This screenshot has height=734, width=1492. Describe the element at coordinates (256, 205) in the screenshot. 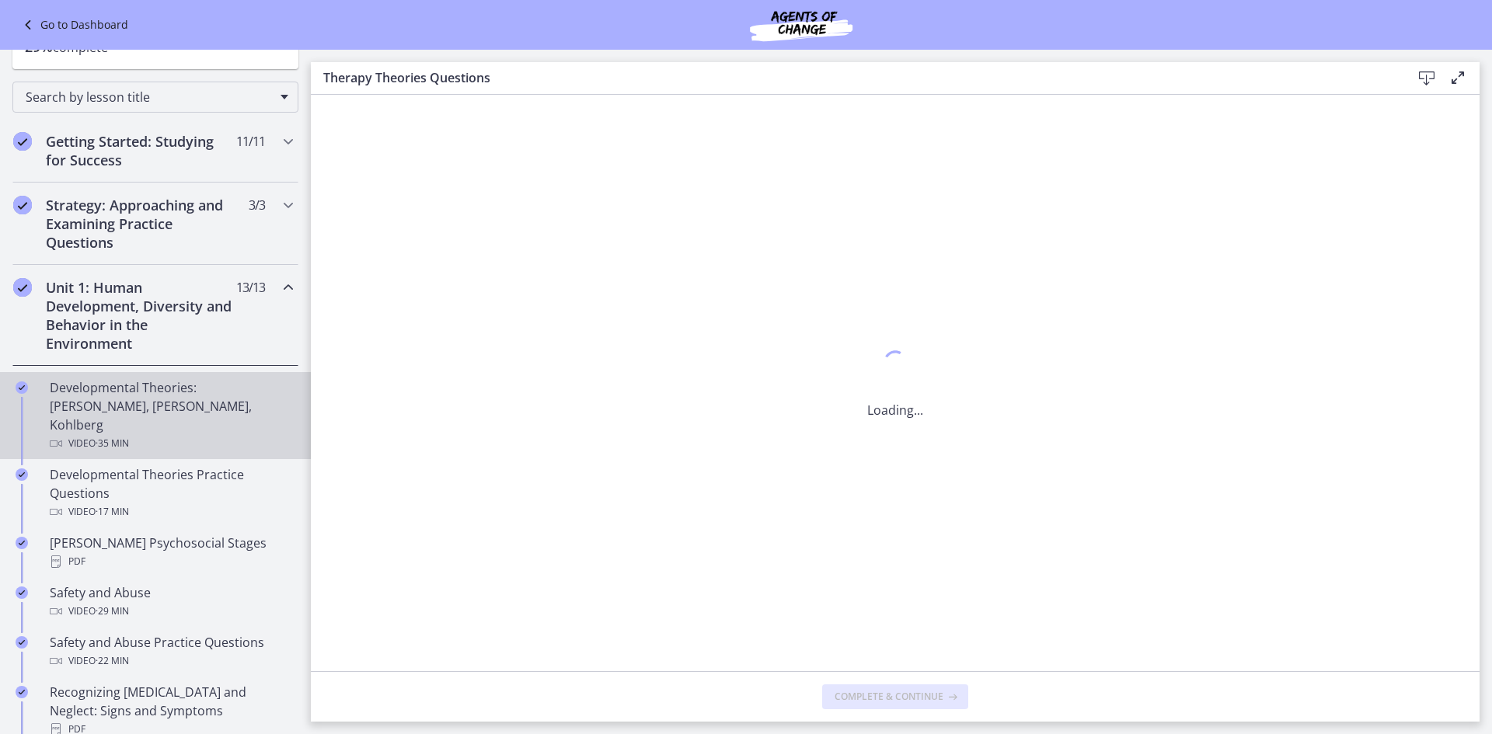

I see `span: 3 / 3` at that location.